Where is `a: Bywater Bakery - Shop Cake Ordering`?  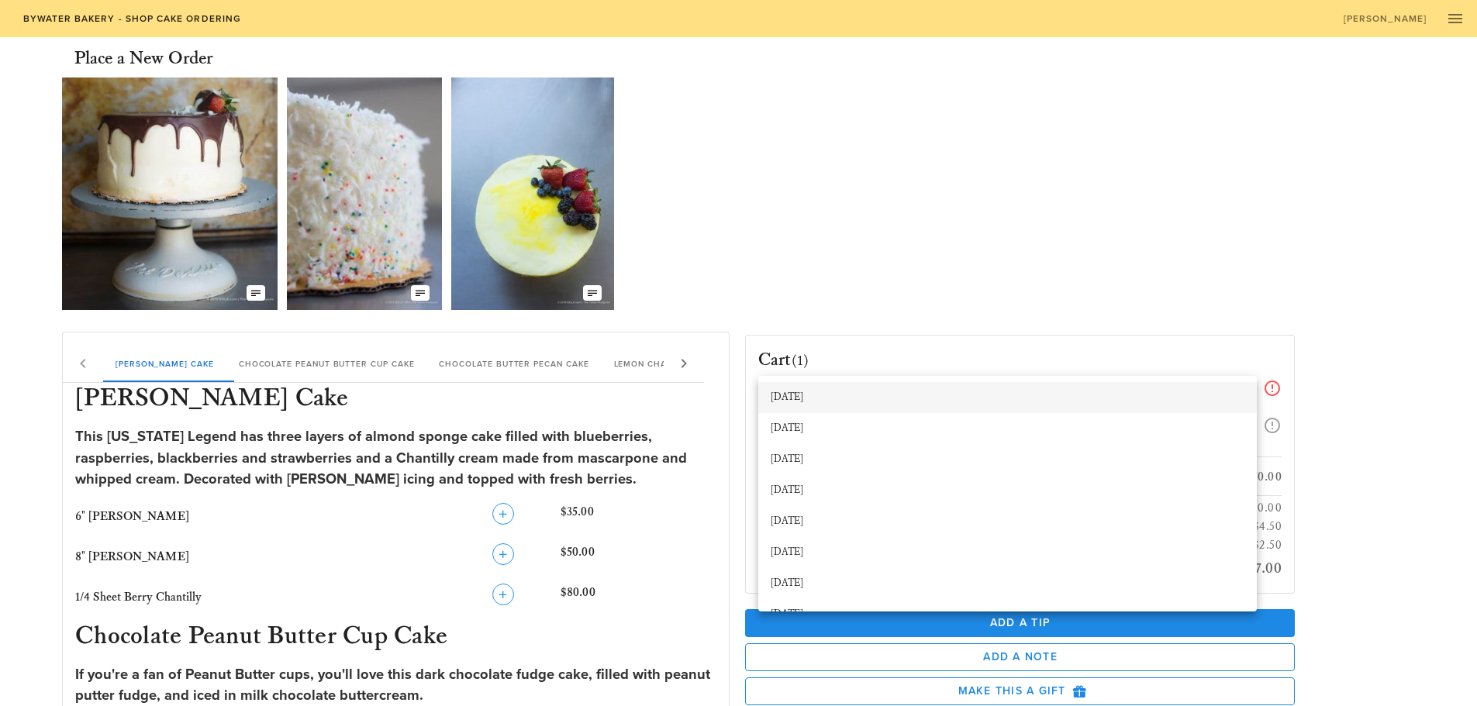 a: Bywater Bakery - Shop Cake Ordering is located at coordinates (131, 19).